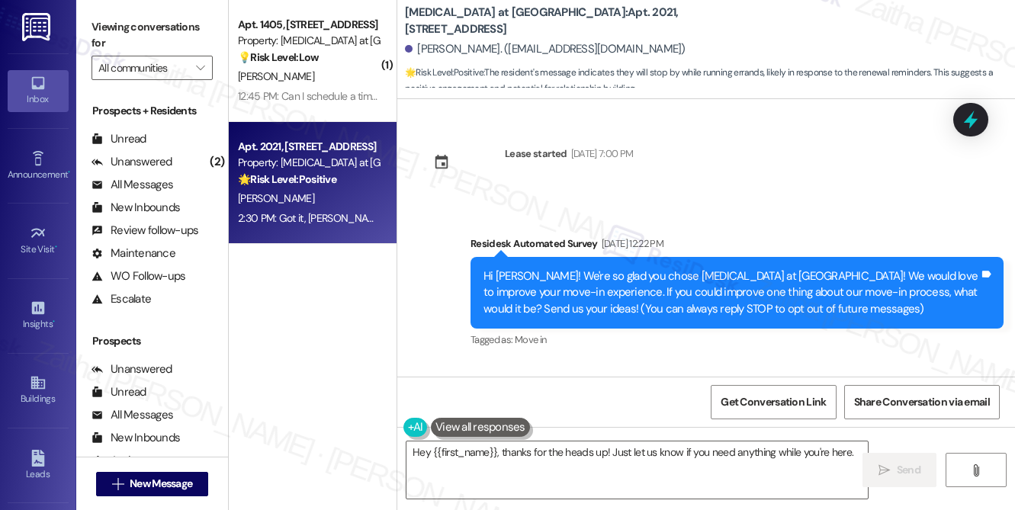 The width and height of the screenshot is (1015, 510). I want to click on div: Escalate, so click(121, 299).